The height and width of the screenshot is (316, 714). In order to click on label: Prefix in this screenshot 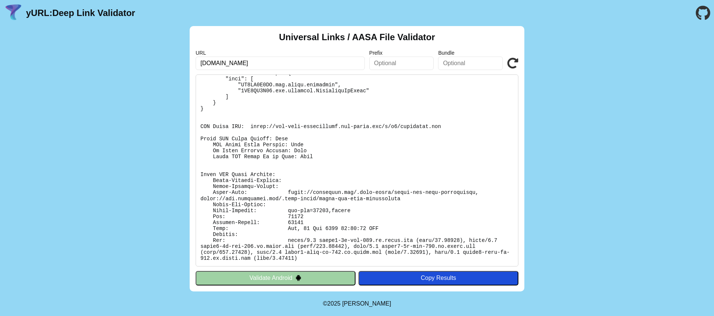, I will do `click(401, 53)`.